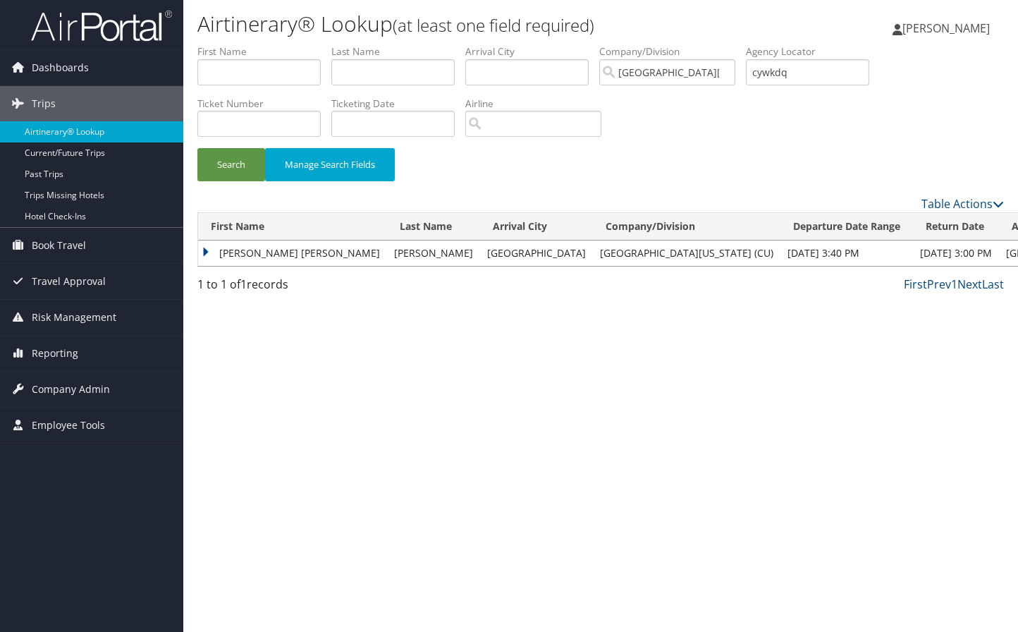  I want to click on th: Arrival City: activate to sort column ascending, so click(537, 226).